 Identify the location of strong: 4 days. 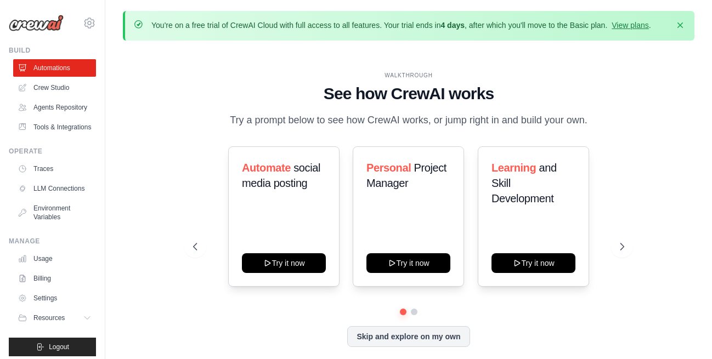
(452, 25).